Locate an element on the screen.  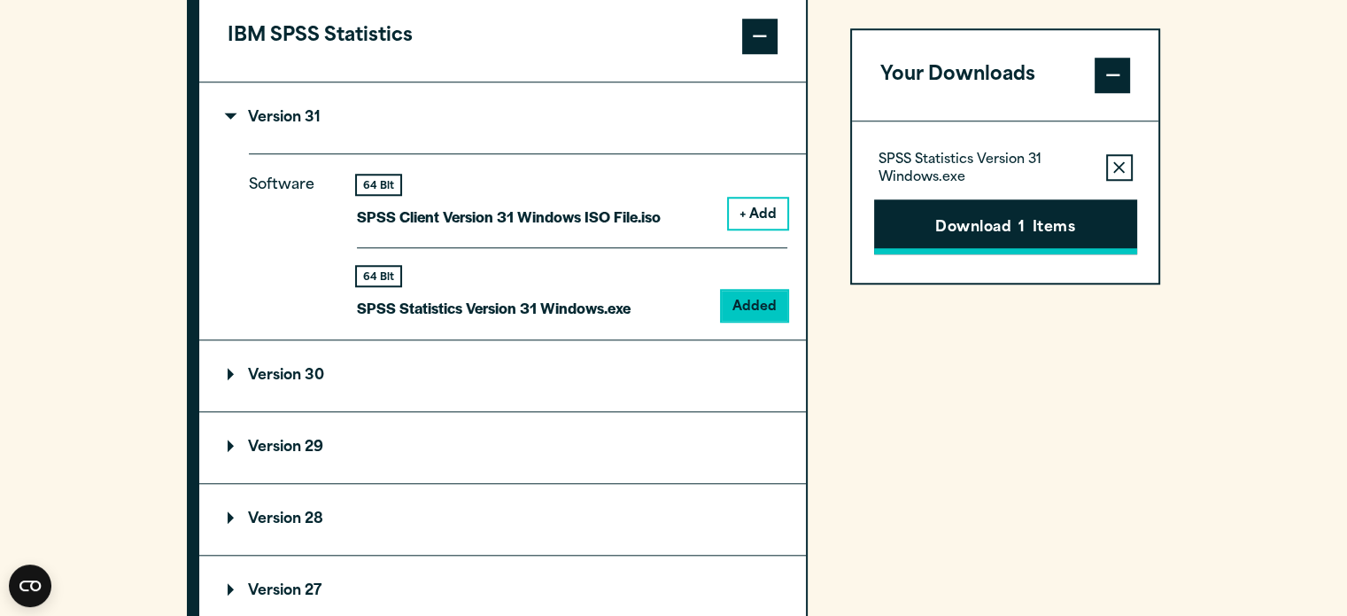
button: Your Downloads is located at coordinates (1005, 75).